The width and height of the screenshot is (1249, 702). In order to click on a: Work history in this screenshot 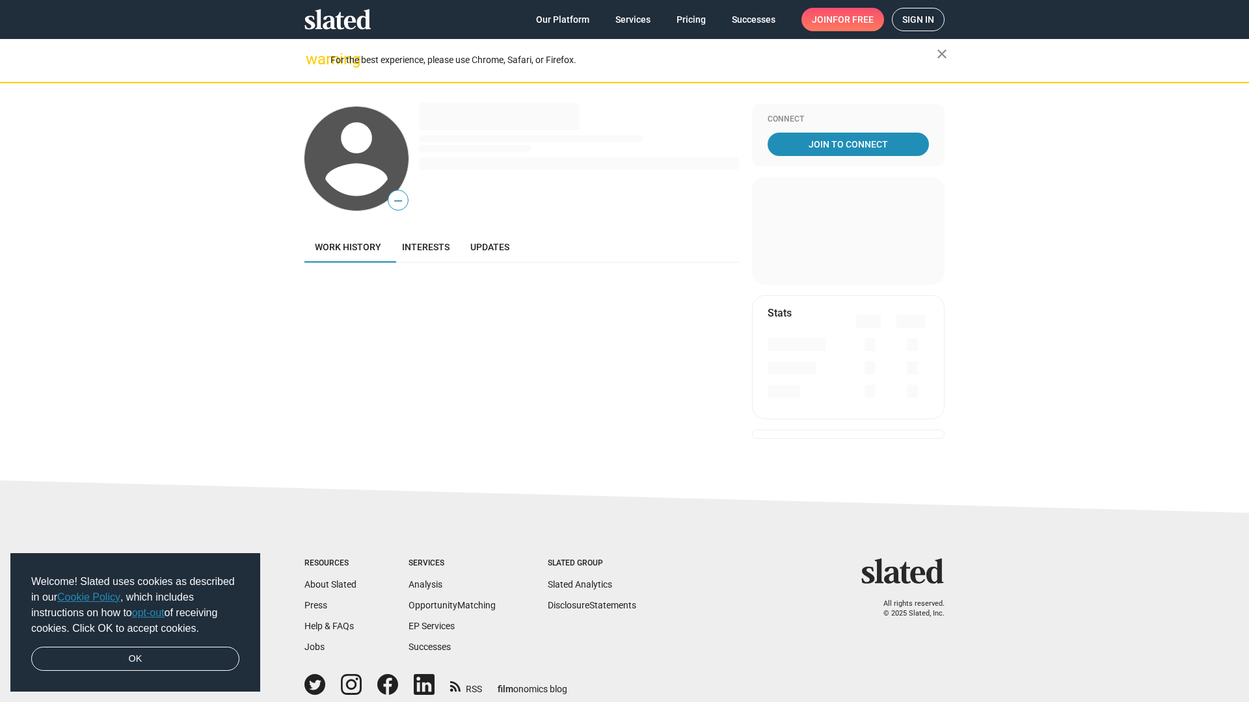, I will do `click(348, 247)`.